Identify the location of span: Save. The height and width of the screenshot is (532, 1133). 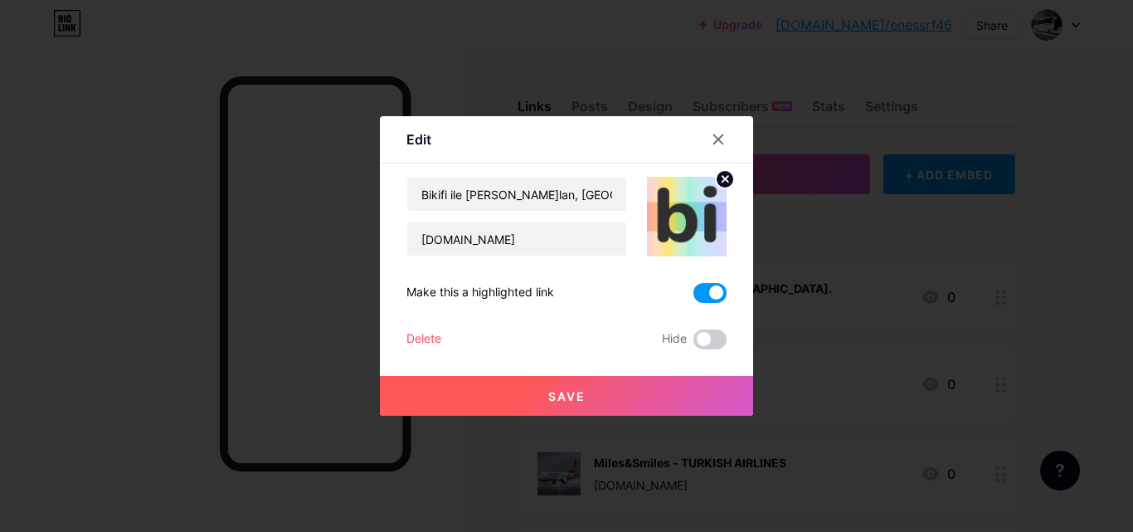
(567, 396).